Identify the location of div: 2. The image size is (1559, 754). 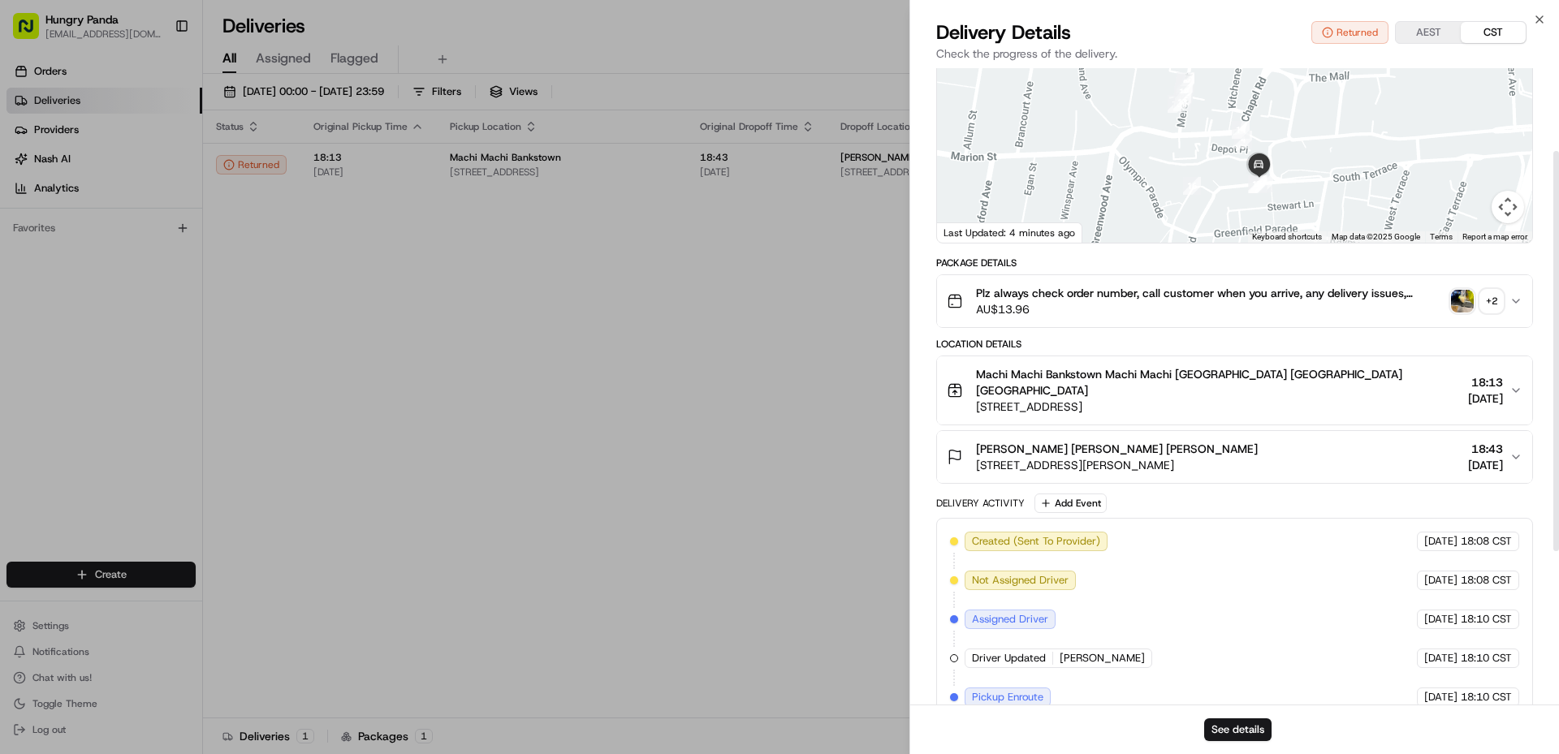
(1259, 184).